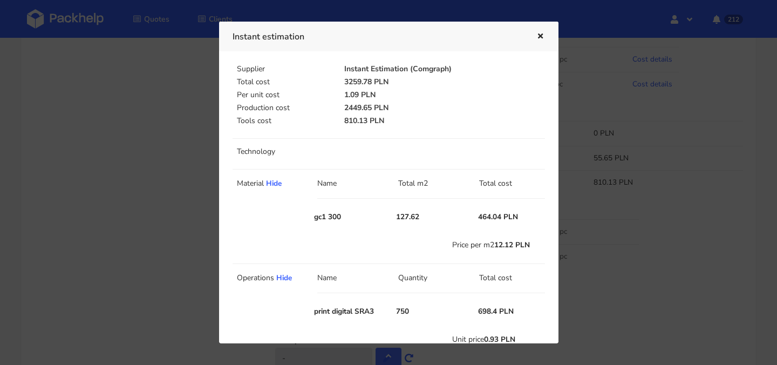  Describe the element at coordinates (347, 311) in the screenshot. I see `div: print digital SRA3` at that location.